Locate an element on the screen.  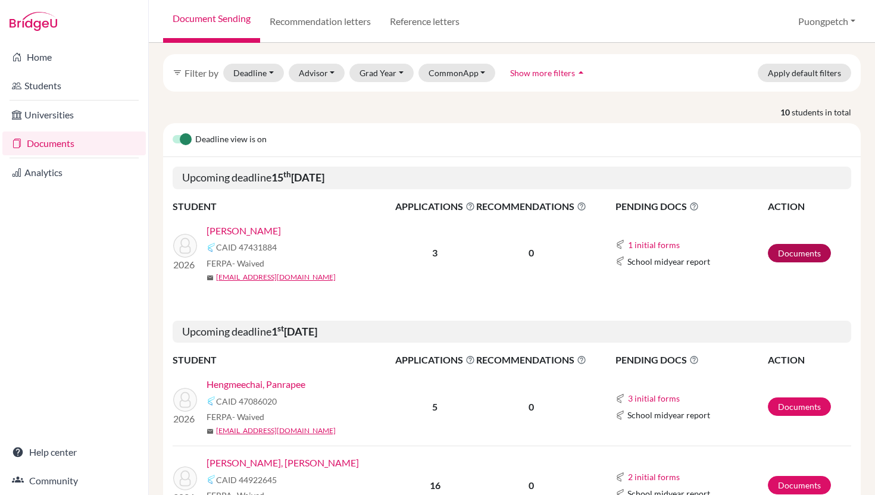
span: students in total is located at coordinates (826, 112).